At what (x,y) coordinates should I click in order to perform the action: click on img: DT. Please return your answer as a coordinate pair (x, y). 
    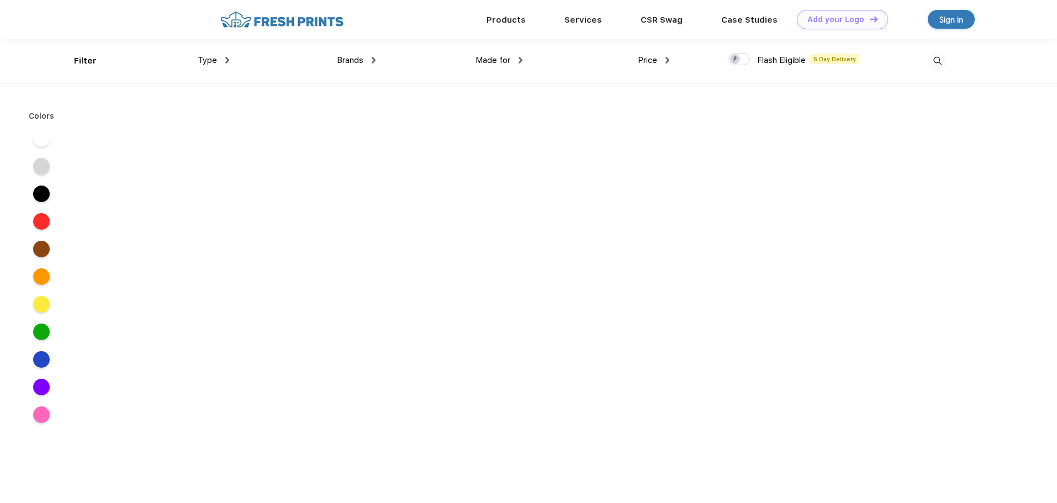
    Looking at the image, I should click on (874, 19).